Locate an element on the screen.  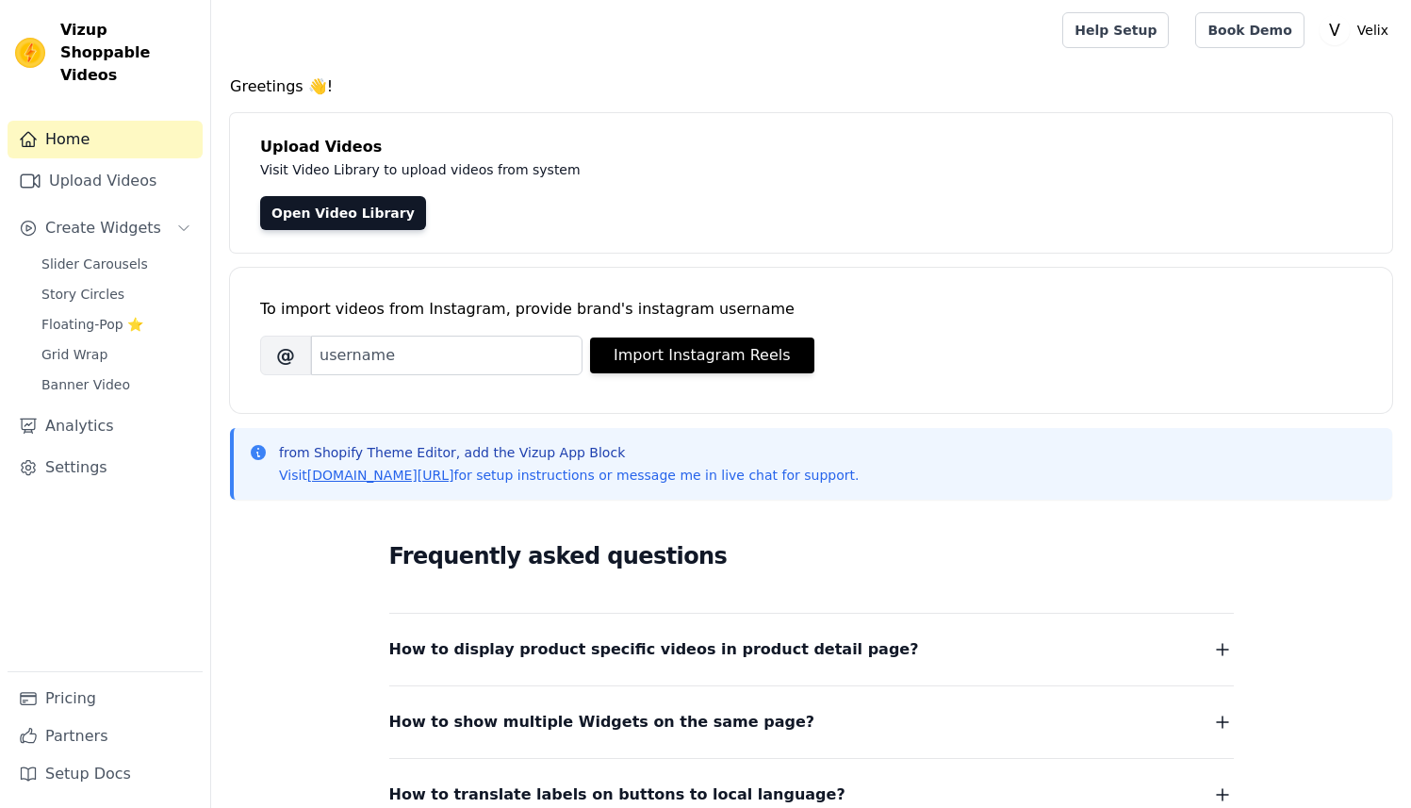
span: Slider Carousels is located at coordinates (94, 264).